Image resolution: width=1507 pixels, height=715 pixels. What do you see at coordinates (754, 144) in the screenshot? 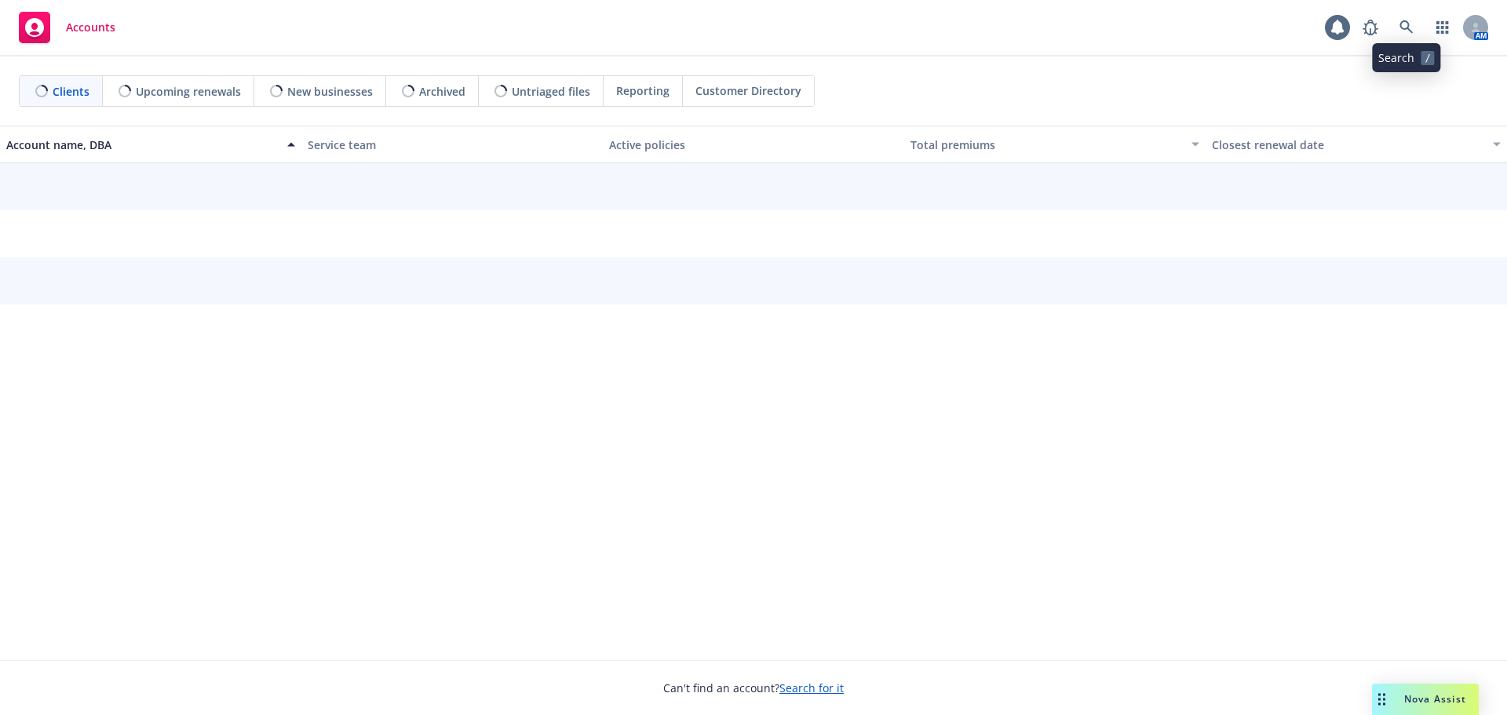
I see `div: Active policies` at bounding box center [754, 144].